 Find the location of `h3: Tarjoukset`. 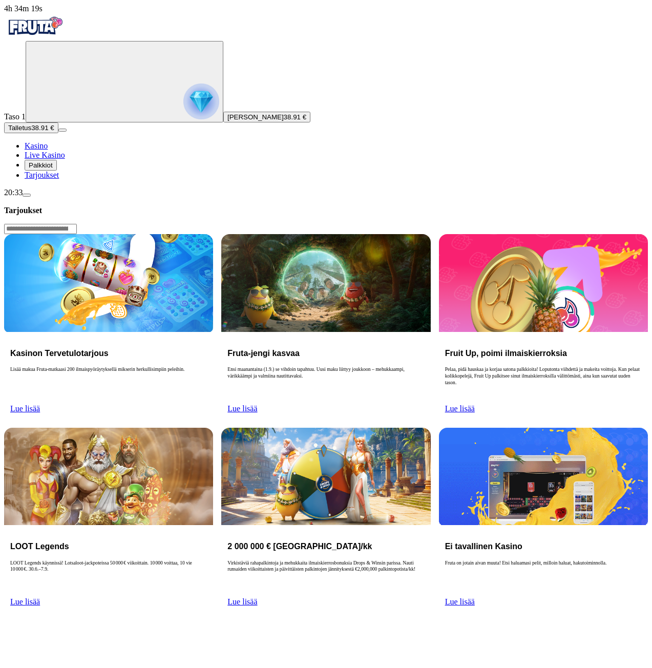

h3: Tarjoukset is located at coordinates (326, 210).